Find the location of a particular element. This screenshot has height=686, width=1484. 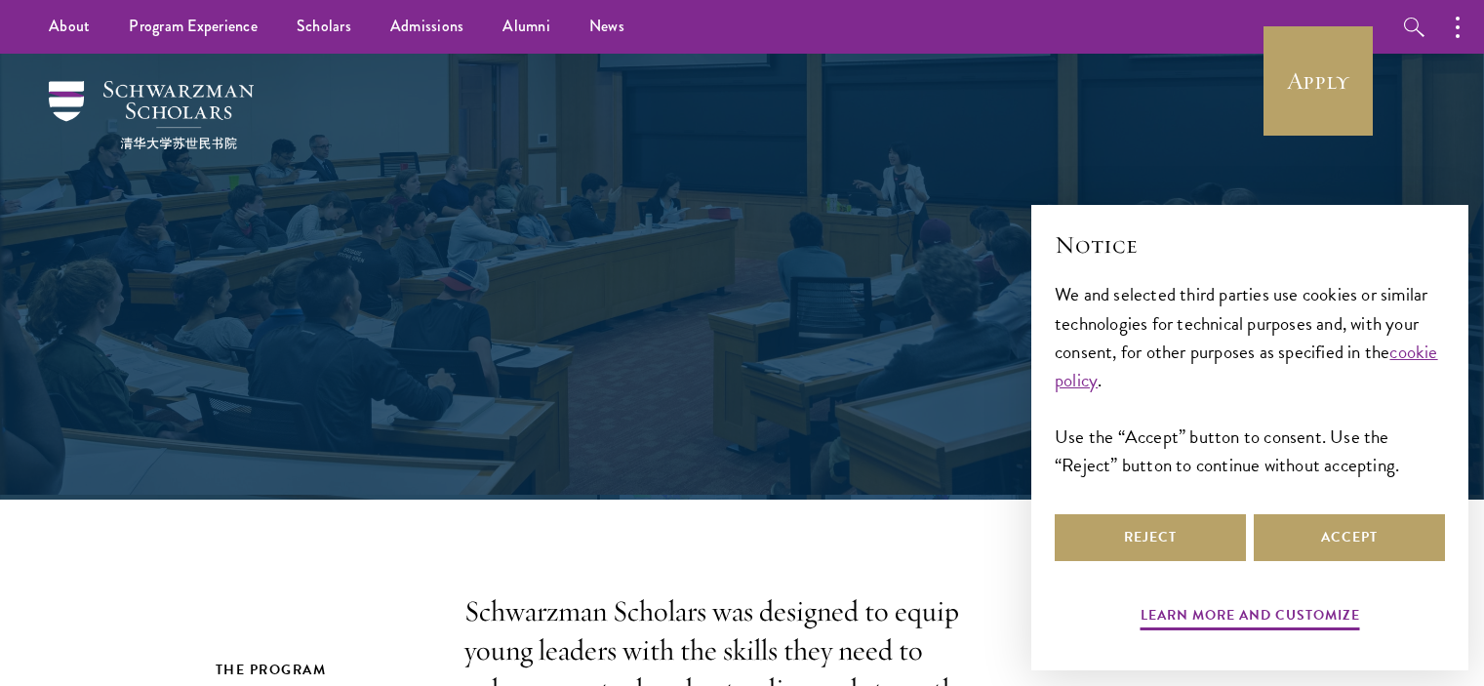

div: We and selected third parties use cookies or similar technologies for technical purposes and, wit... is located at coordinates (1250, 379).